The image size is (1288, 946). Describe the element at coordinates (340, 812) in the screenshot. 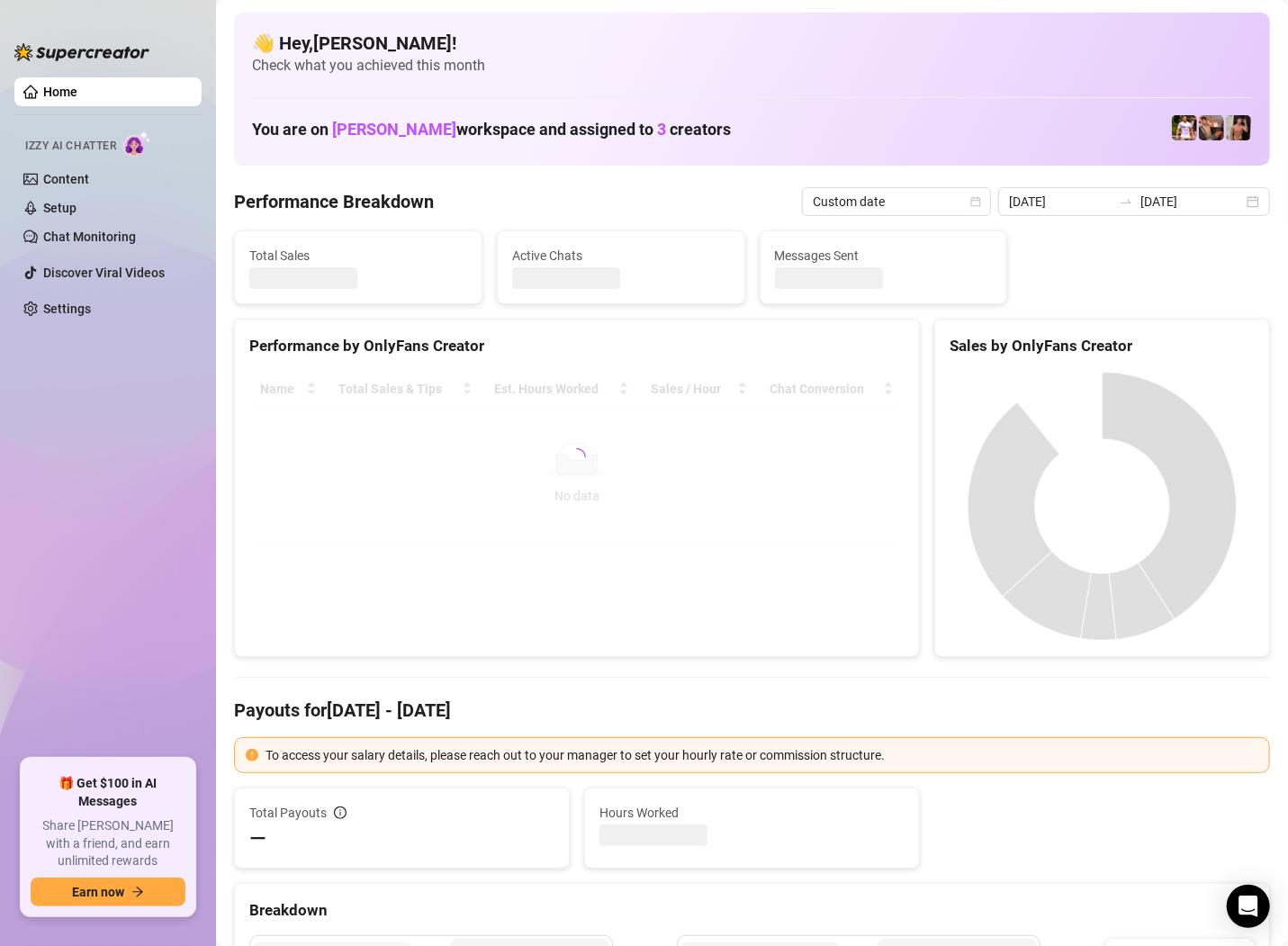

I see `span: info-circle` at that location.